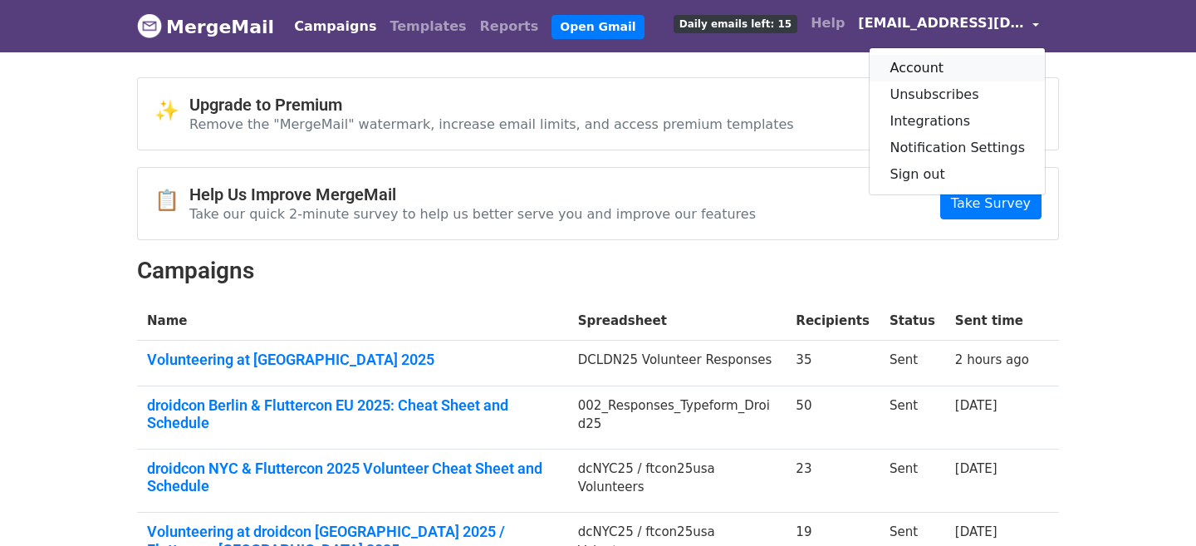  What do you see at coordinates (991, 203) in the screenshot?
I see `a: Take Survey` at bounding box center [991, 203].